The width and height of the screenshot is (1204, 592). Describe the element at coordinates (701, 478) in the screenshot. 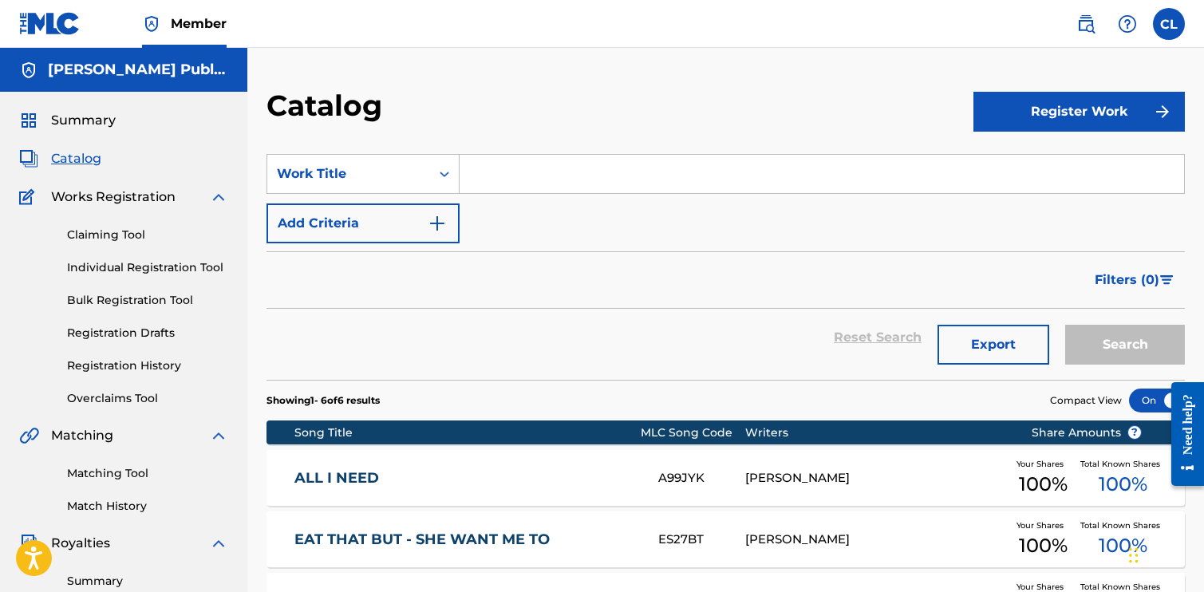

I see `div: A99JYK` at that location.